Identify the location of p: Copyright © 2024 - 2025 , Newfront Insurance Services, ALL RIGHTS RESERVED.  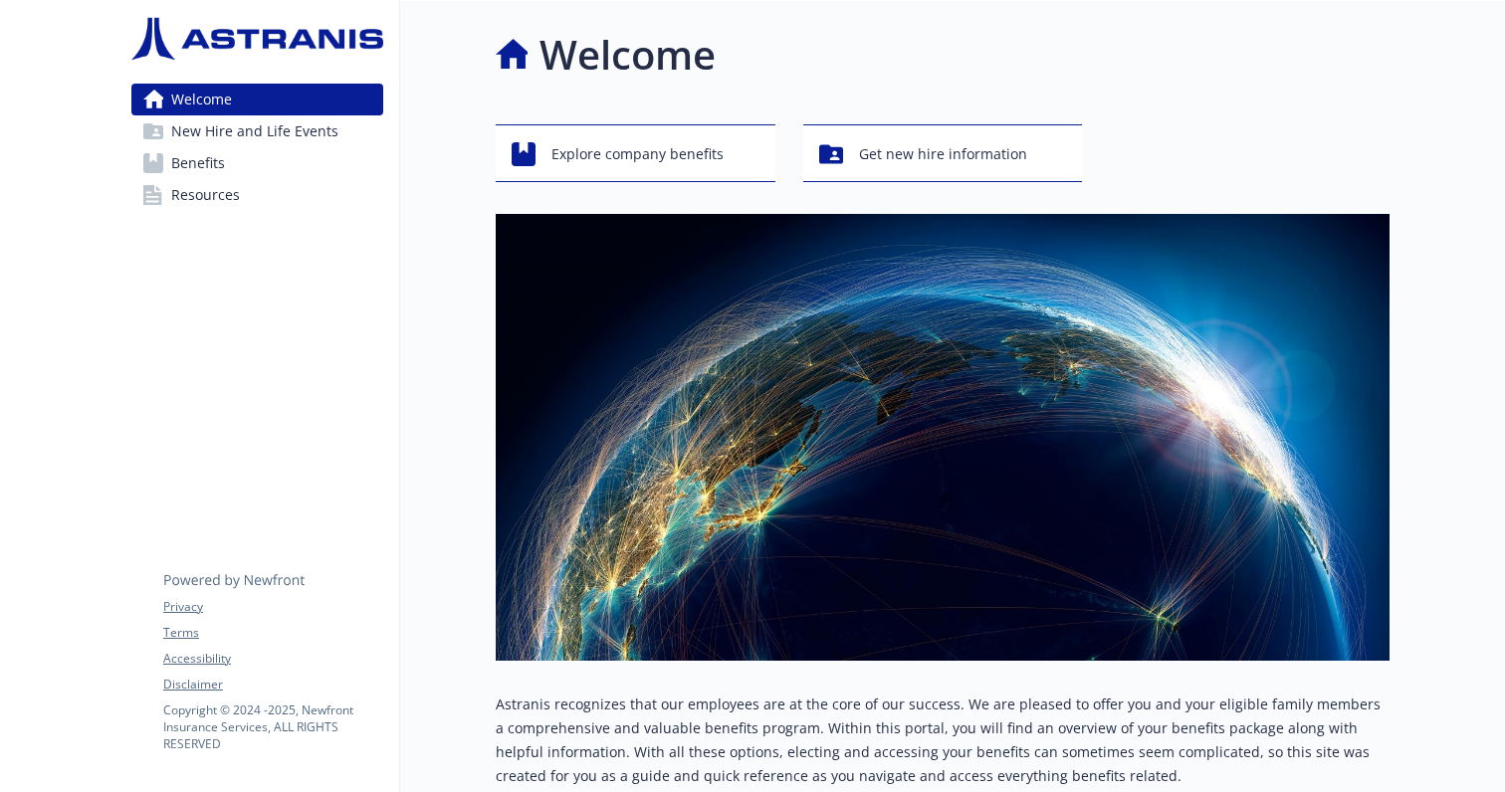
(273, 726).